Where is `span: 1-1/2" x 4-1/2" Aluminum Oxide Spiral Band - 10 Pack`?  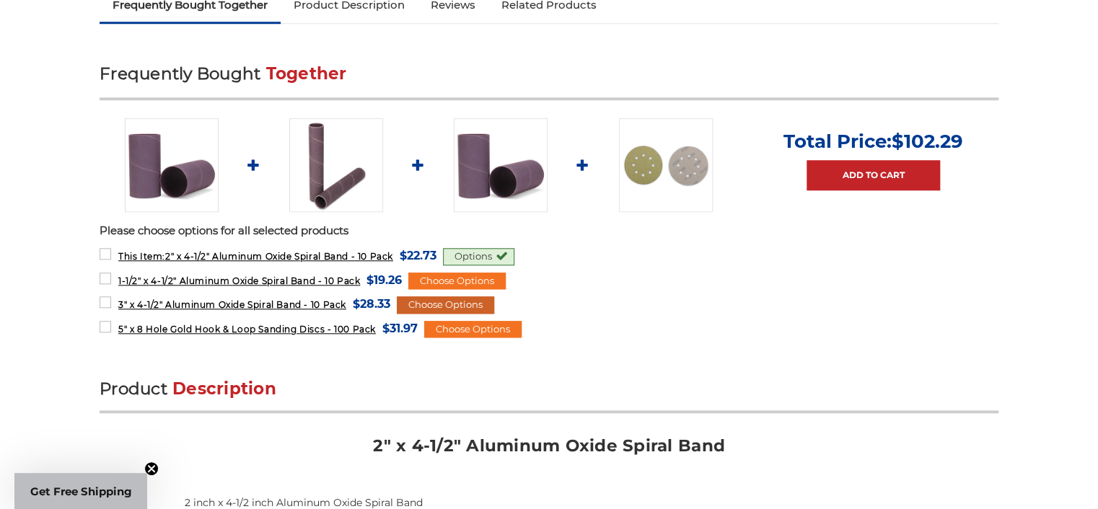
span: 1-1/2" x 4-1/2" Aluminum Oxide Spiral Band - 10 Pack is located at coordinates (239, 281).